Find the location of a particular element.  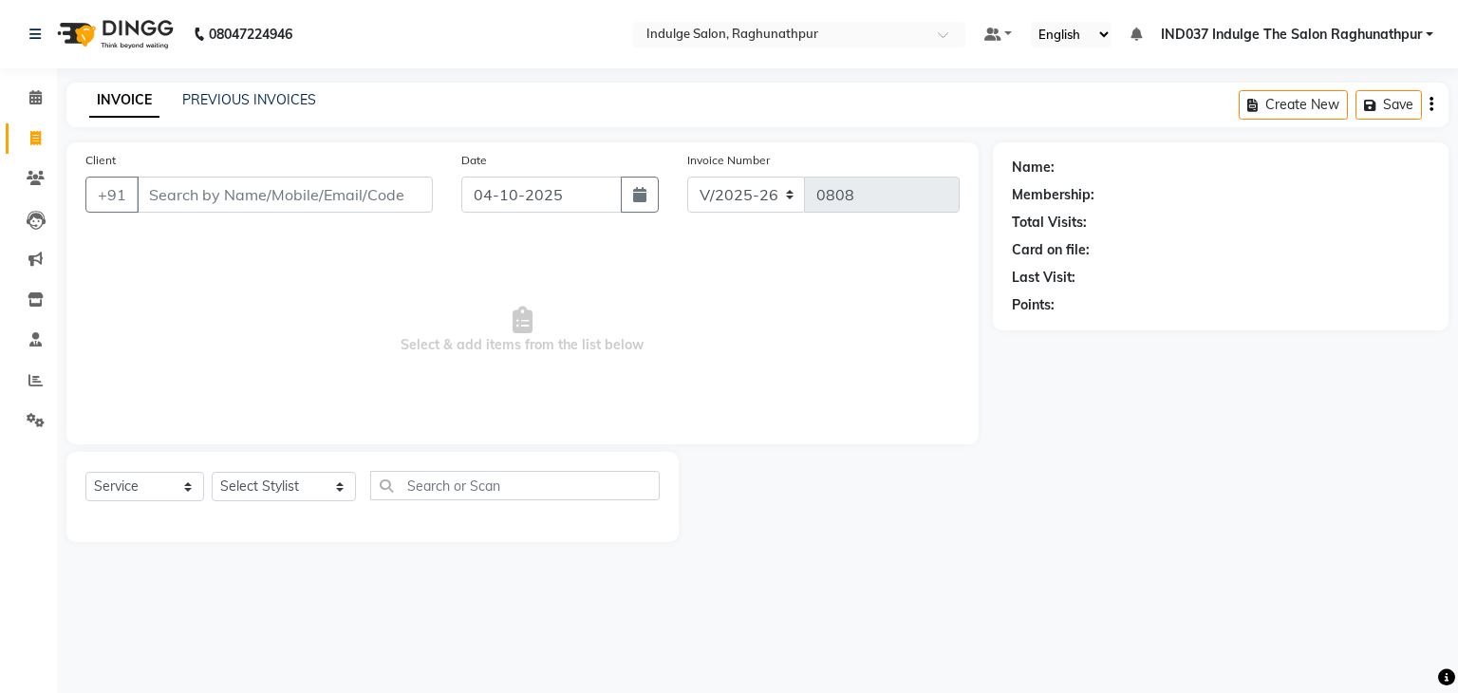

a: PREVIOUS INVOICES is located at coordinates (249, 100).